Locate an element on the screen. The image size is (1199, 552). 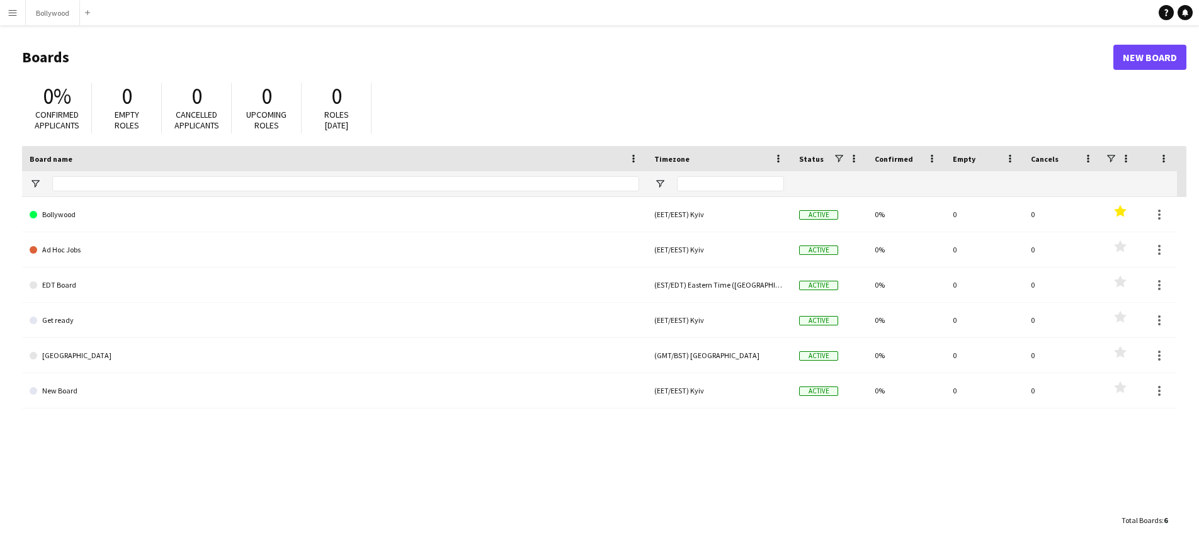
input: Board name Filter Input is located at coordinates (346, 184).